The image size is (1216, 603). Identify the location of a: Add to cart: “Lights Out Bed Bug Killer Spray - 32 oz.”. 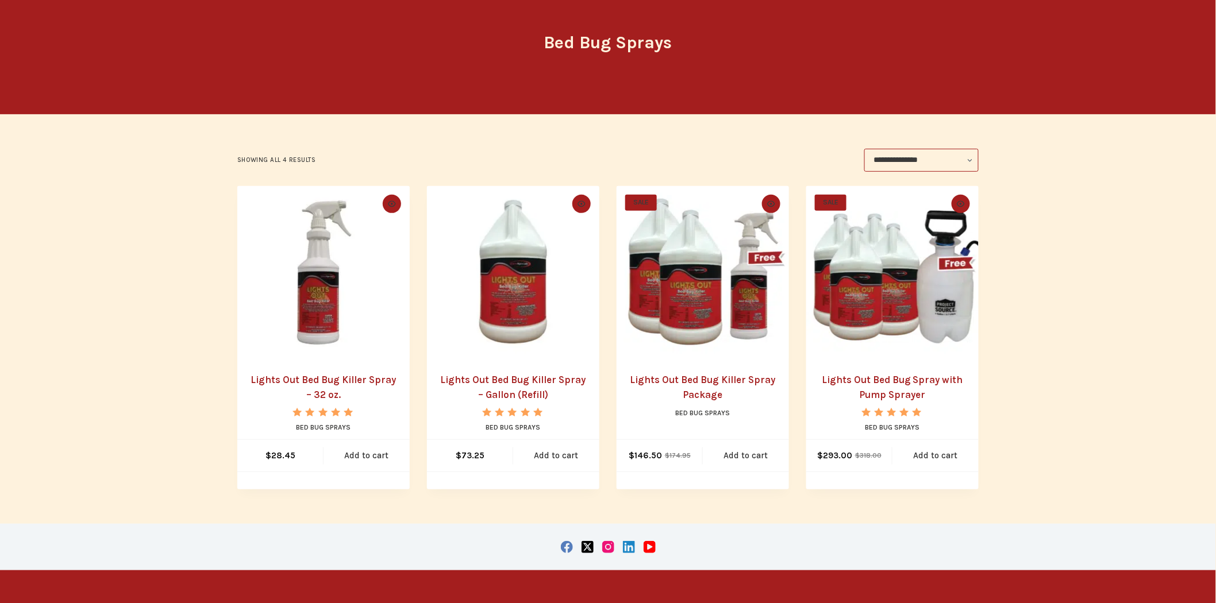
(367, 456).